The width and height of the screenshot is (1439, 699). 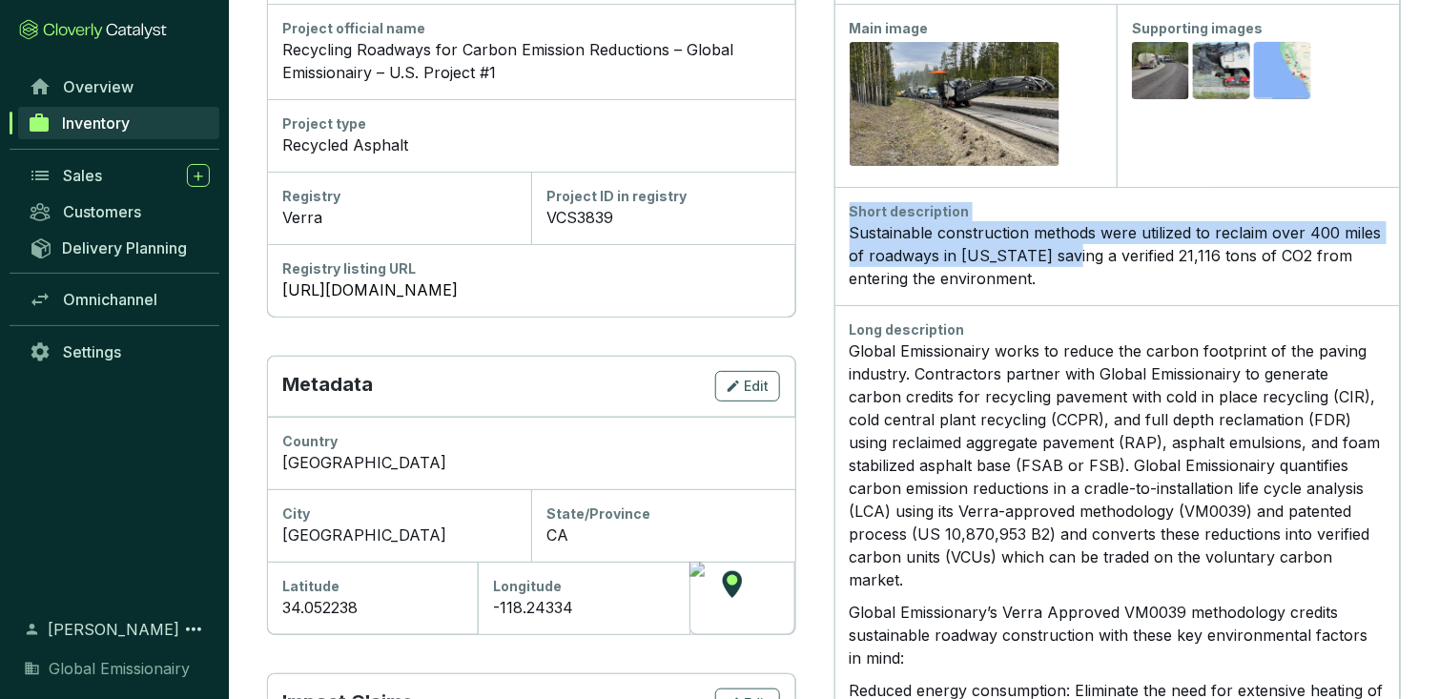 What do you see at coordinates (119, 87) in the screenshot?
I see `a: Overview` at bounding box center [119, 87].